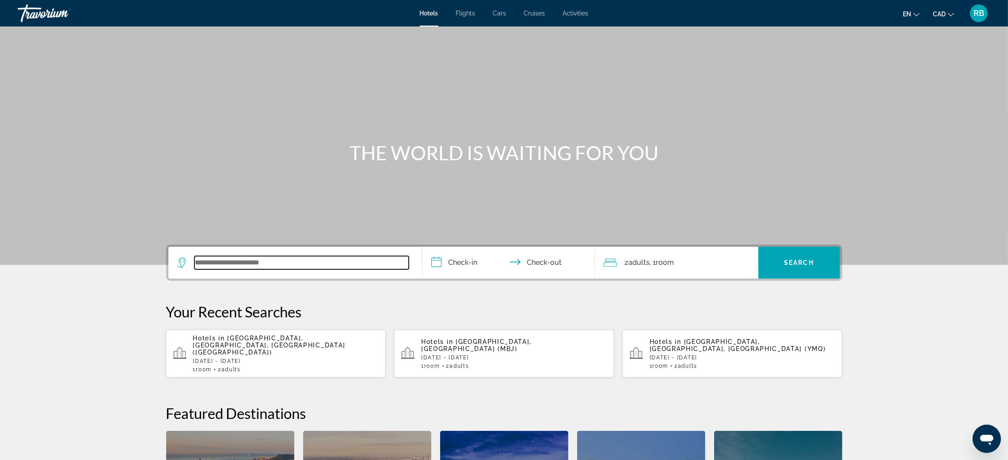 This screenshot has width=1008, height=460. What do you see at coordinates (576, 13) in the screenshot?
I see `span: Activities` at bounding box center [576, 13].